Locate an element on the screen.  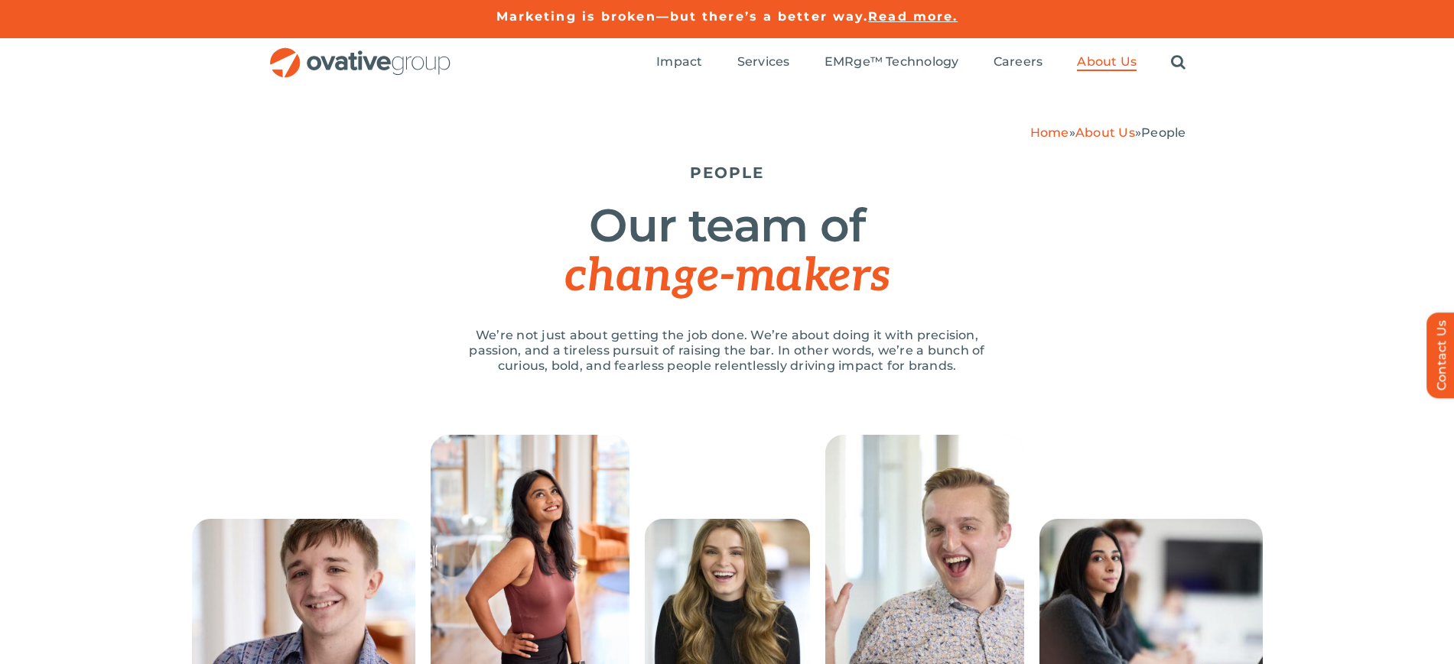
h1: Our team of is located at coordinates (727, 251).